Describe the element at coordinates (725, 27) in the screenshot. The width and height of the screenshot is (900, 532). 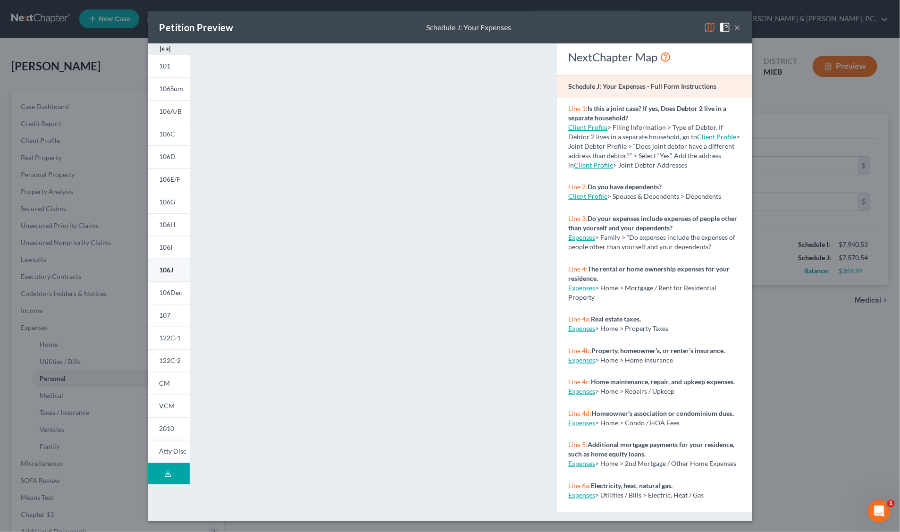
I see `img: help-close-5ba153eb36485ed6c1ea00a893f15db1cb9b99d6cae46e1a8edb6c62d00a1a76.svg` at that location.